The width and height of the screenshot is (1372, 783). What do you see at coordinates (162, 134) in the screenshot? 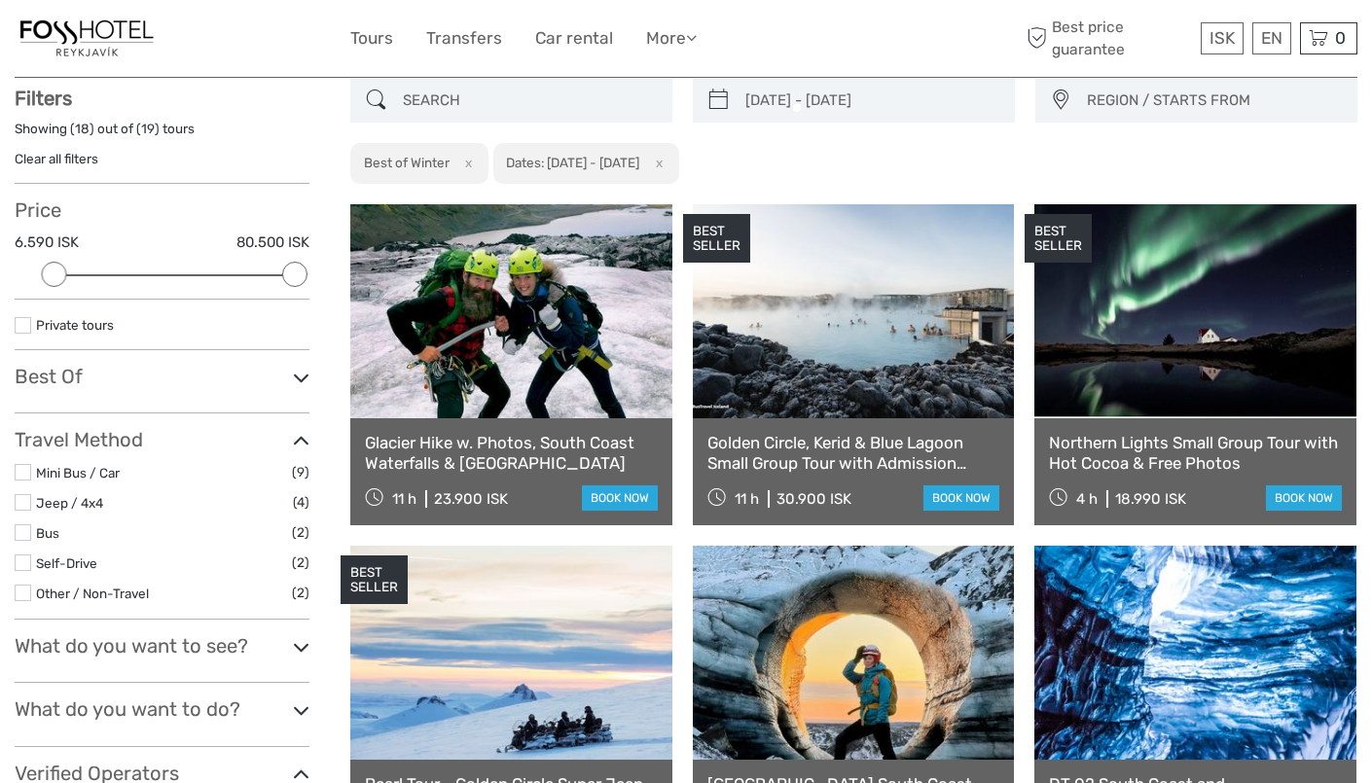
I see `div: Showing ( ) out of ( ) tours` at bounding box center [162, 134].